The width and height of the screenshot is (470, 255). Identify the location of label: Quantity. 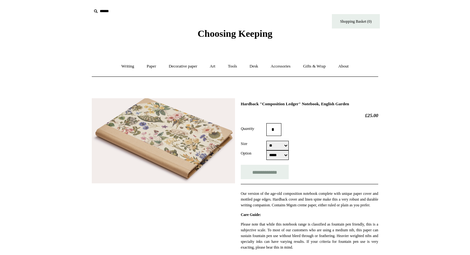
(254, 129).